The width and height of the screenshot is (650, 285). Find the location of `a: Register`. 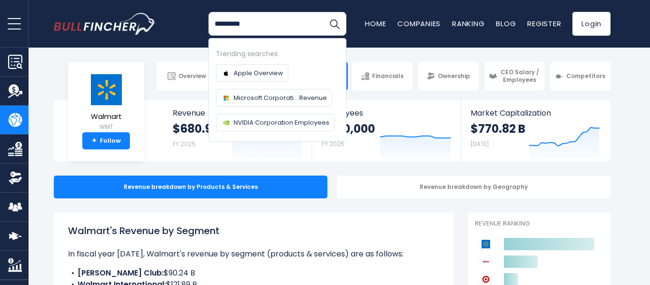

a: Register is located at coordinates (544, 23).